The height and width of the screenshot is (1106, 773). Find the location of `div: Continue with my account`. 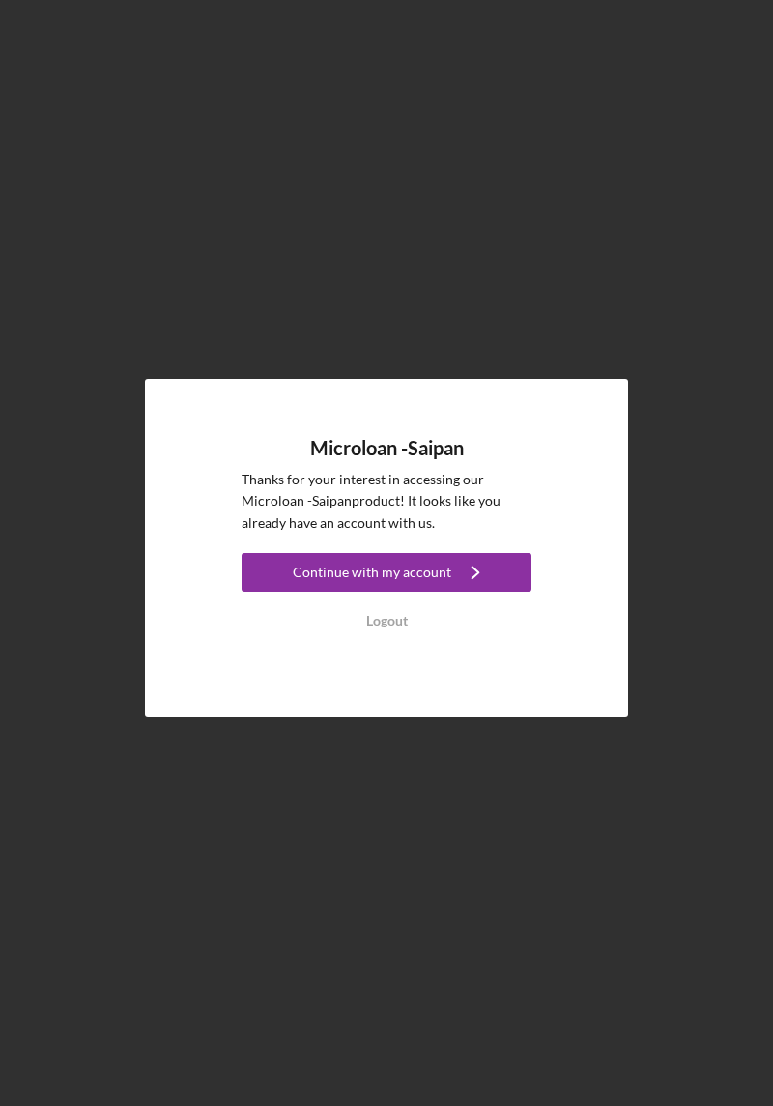

div: Continue with my account is located at coordinates (372, 572).